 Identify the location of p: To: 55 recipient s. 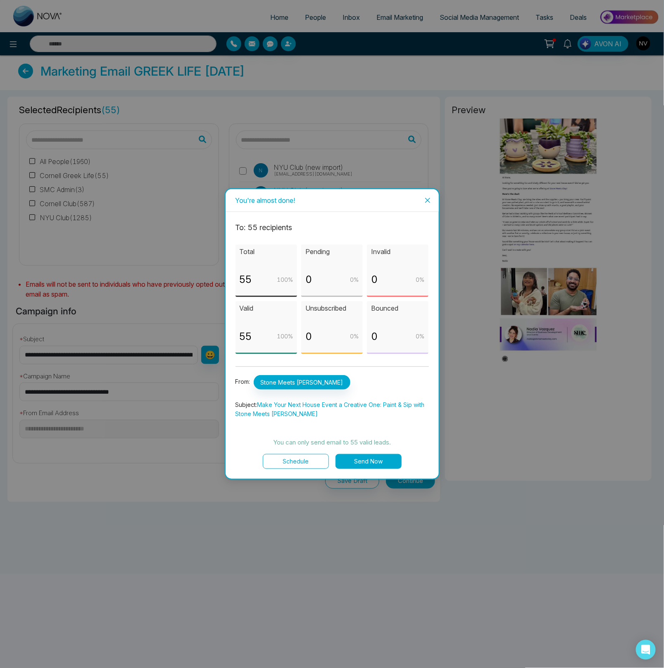
(332, 228).